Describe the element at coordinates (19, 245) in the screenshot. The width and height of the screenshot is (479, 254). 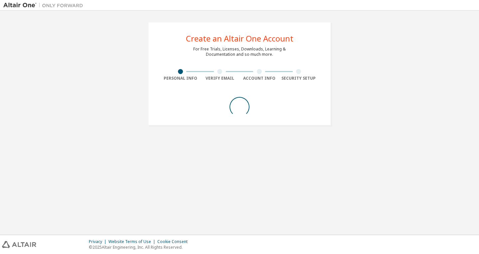
I see `img: altair_logo.svg` at that location.